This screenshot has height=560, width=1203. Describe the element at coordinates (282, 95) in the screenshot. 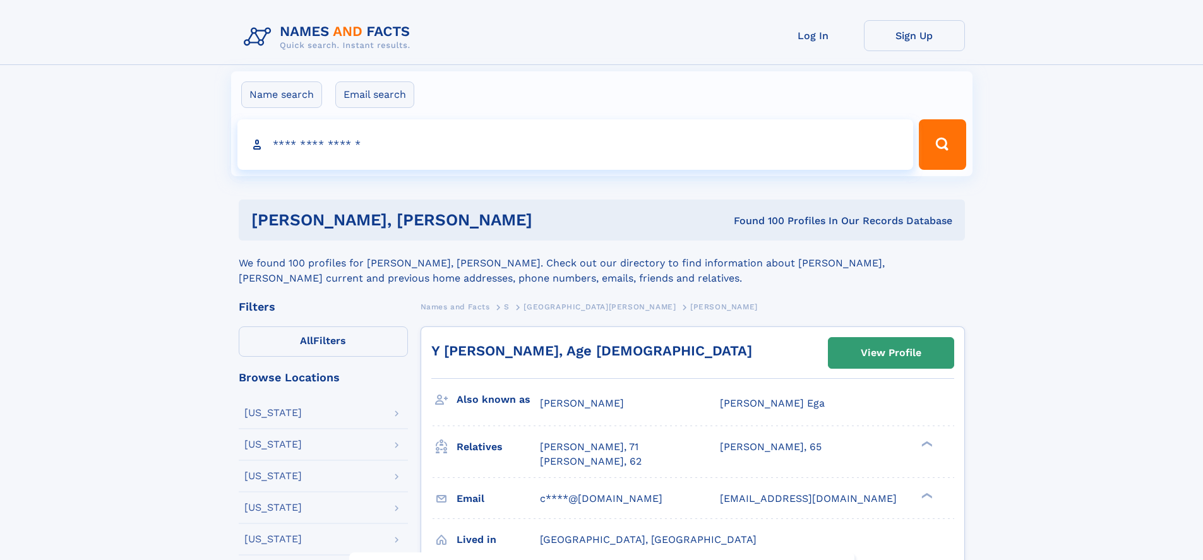

I see `label: Name search` at that location.